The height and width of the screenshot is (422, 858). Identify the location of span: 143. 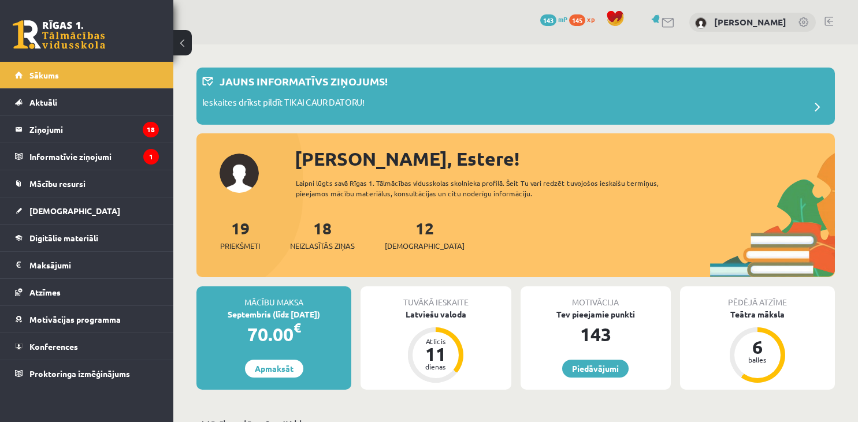
(548, 20).